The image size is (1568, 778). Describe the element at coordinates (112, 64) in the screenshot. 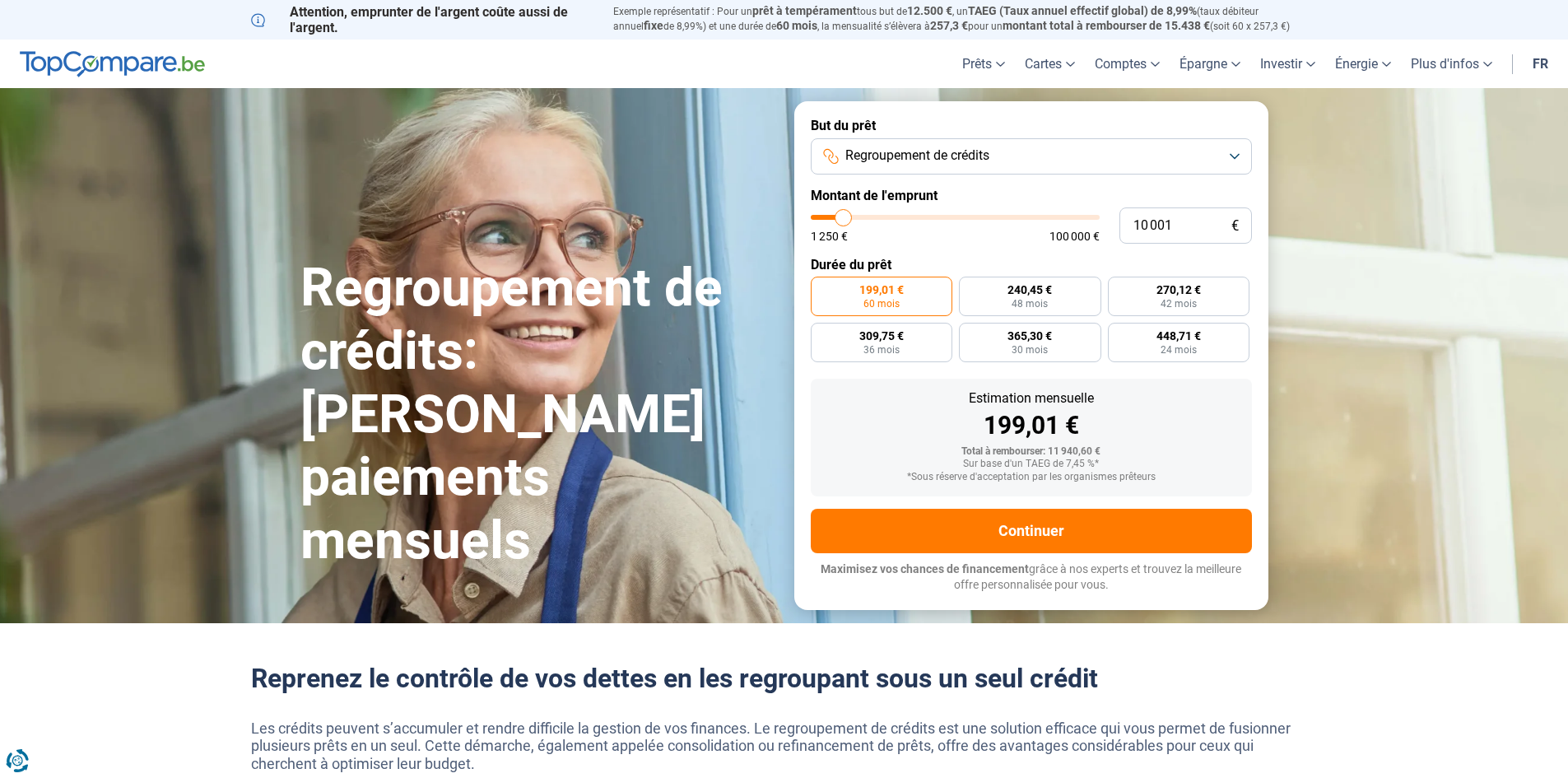

I see `img: TopCompare` at that location.